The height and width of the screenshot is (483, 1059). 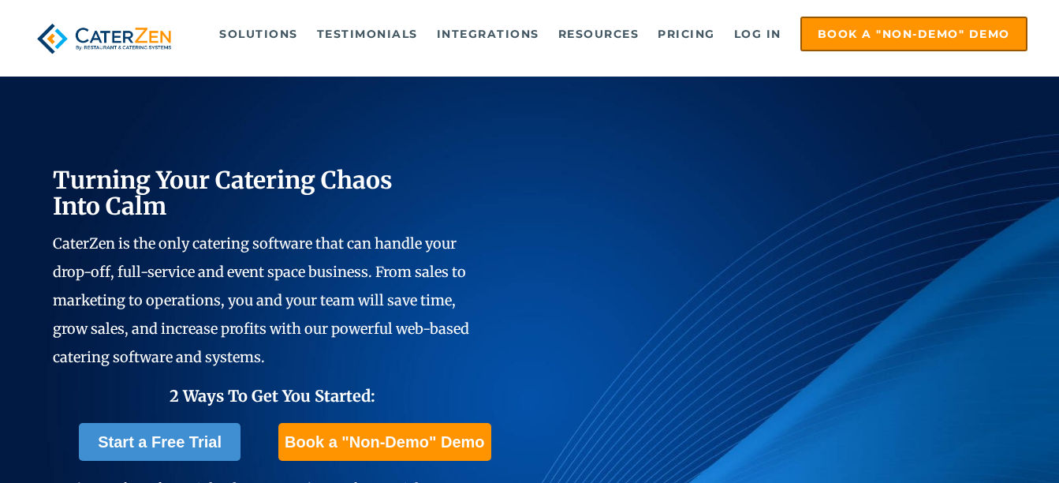 What do you see at coordinates (272, 395) in the screenshot?
I see `span: 2 Ways To Get You Started:` at bounding box center [272, 395].